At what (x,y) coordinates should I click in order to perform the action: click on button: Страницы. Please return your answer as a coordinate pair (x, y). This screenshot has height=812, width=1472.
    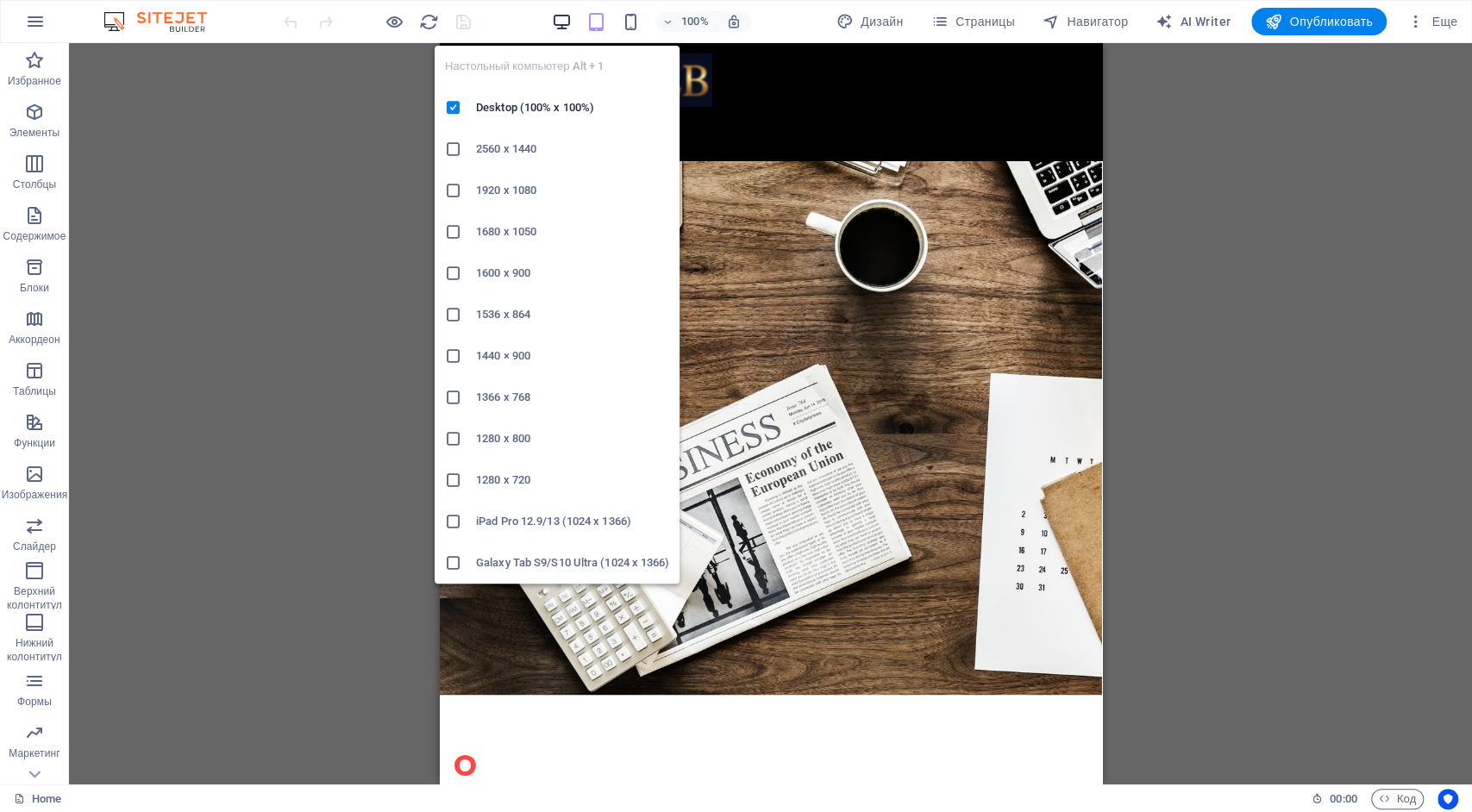
    Looking at the image, I should click on (973, 21).